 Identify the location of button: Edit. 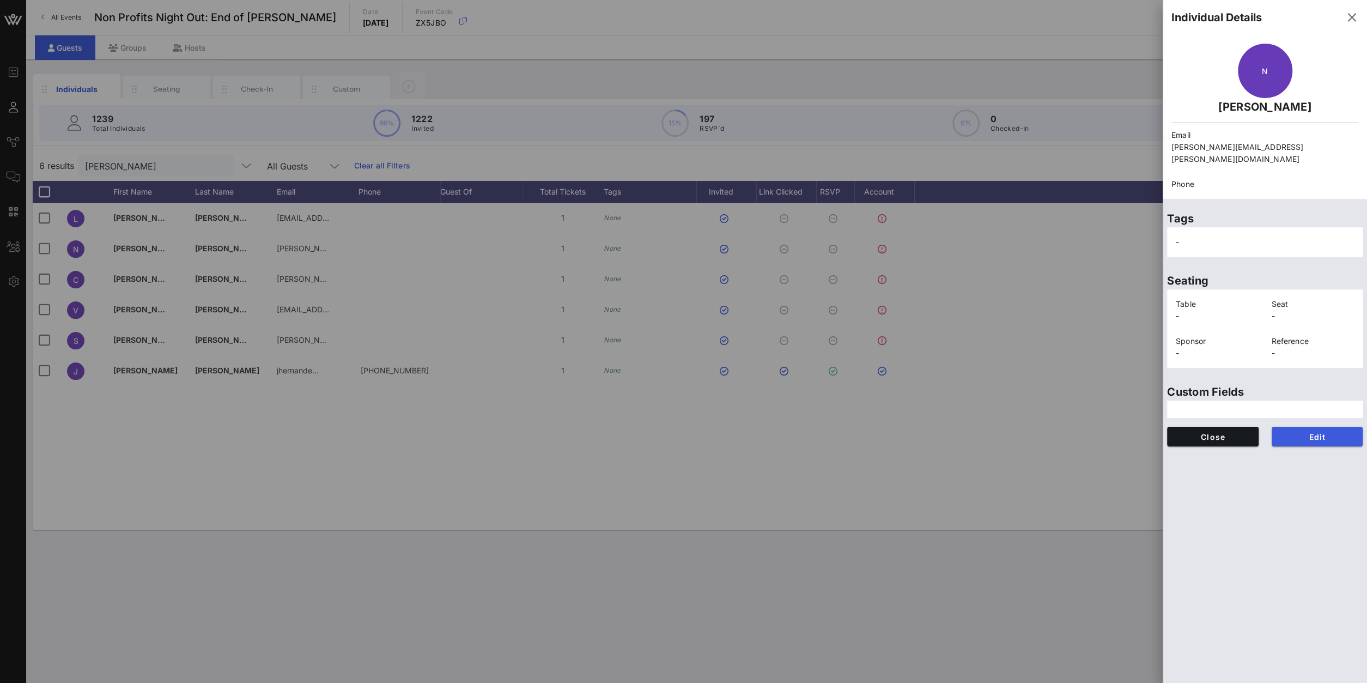
(1317, 436).